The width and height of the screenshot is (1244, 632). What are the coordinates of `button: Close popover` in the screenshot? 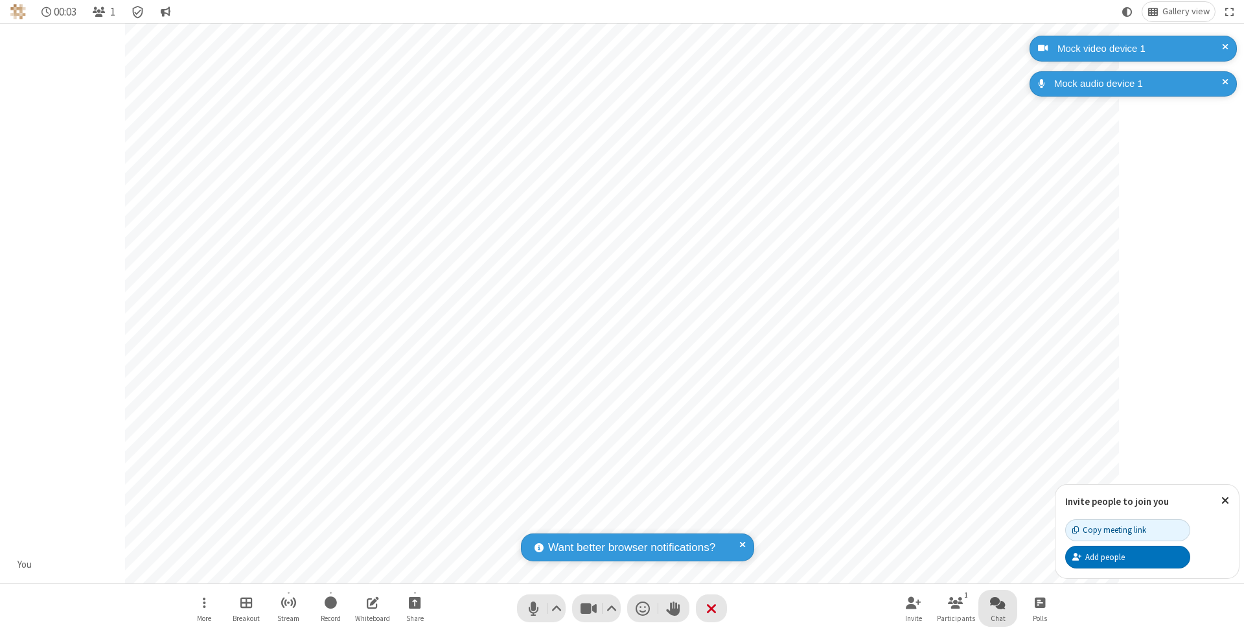 It's located at (1226, 500).